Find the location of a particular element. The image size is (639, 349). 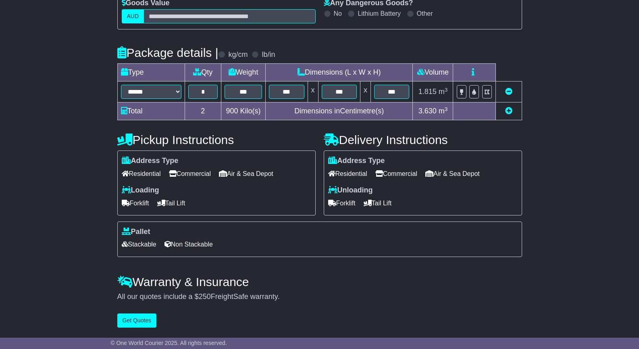

span: 3.630 is located at coordinates (427, 111).